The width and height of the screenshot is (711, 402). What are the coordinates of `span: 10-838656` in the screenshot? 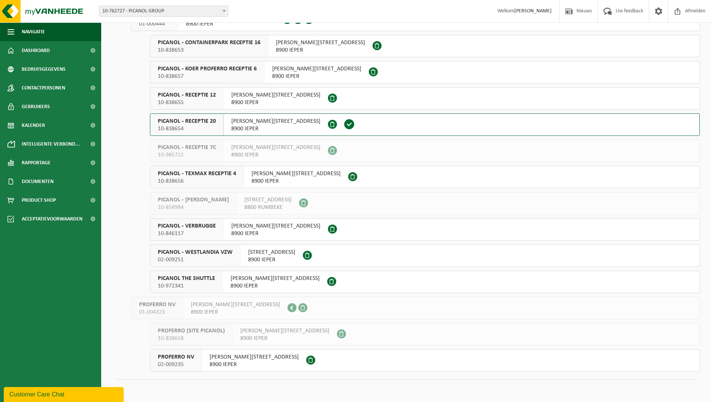 It's located at (197, 181).